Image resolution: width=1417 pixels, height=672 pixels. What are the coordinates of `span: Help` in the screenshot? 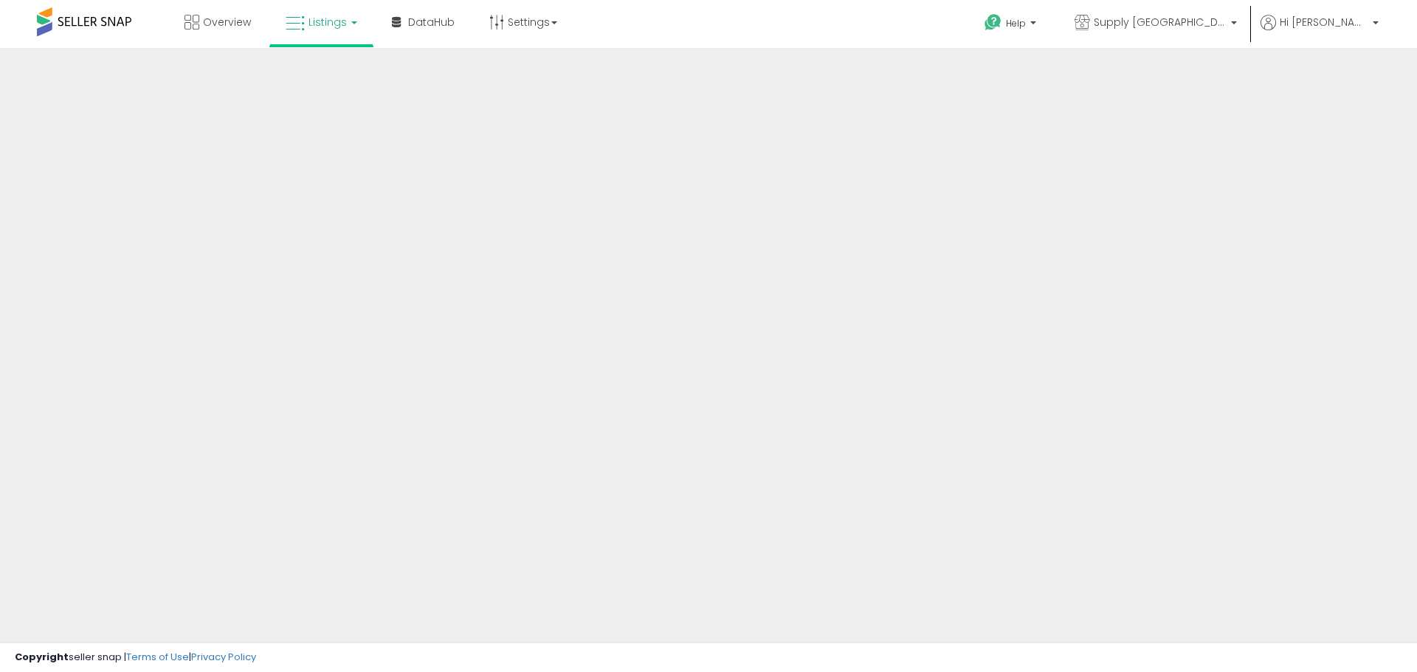 It's located at (1015, 23).